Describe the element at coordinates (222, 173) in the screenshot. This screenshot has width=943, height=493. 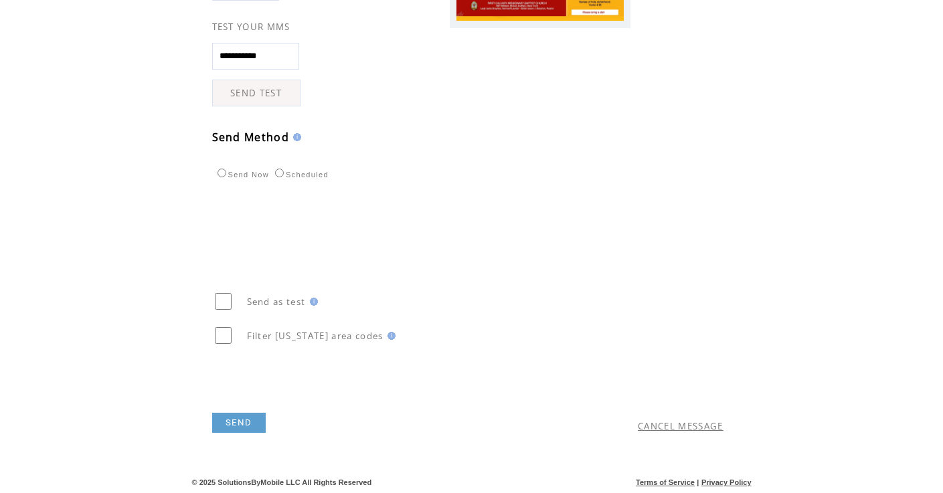
I see `input: Send Now` at that location.